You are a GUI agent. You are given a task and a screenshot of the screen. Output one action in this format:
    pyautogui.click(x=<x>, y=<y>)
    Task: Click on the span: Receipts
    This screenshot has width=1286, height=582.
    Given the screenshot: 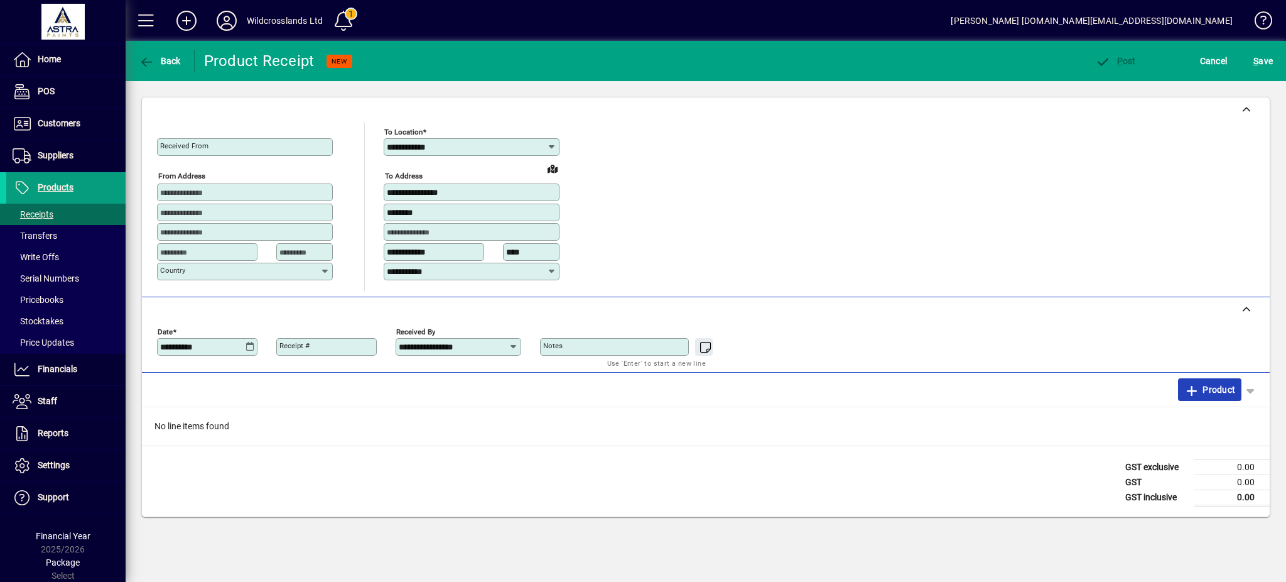 What is the action you would take?
    pyautogui.click(x=33, y=214)
    